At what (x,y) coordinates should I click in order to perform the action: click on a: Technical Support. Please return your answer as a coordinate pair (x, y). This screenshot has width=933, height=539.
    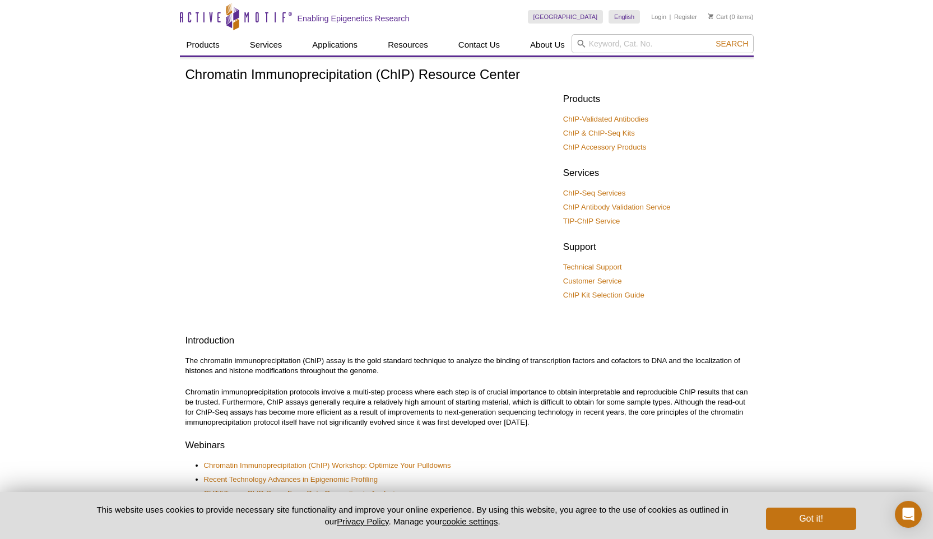
    Looking at the image, I should click on (592, 267).